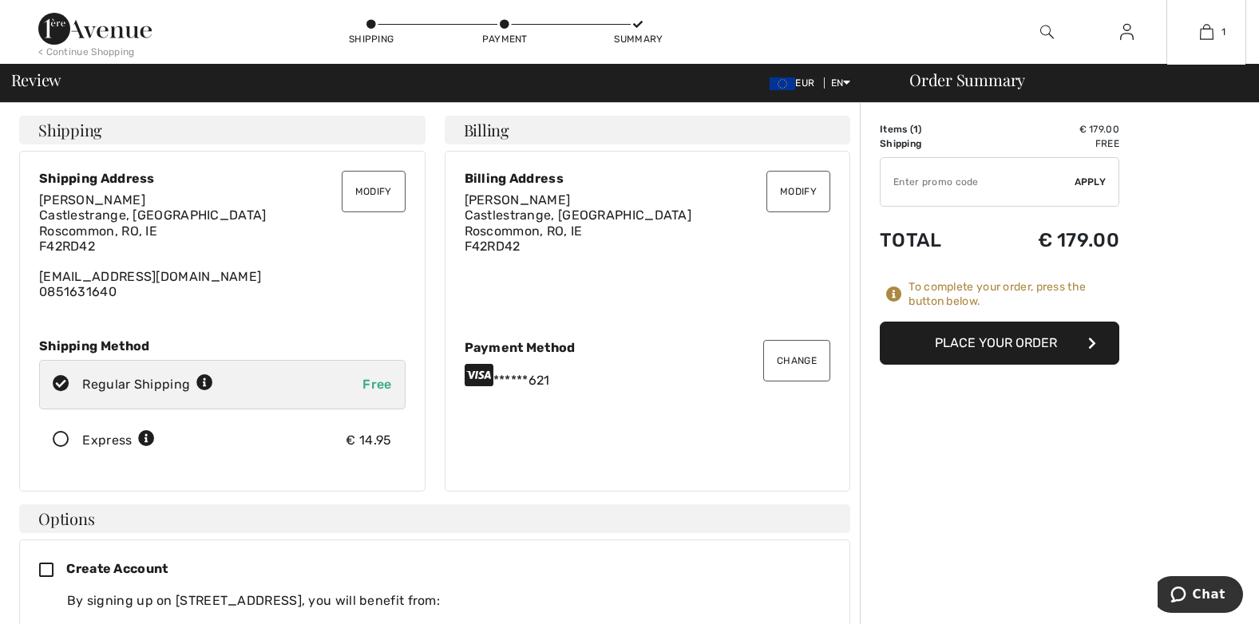 The height and width of the screenshot is (624, 1259). What do you see at coordinates (70, 130) in the screenshot?
I see `span: Shipping` at bounding box center [70, 130].